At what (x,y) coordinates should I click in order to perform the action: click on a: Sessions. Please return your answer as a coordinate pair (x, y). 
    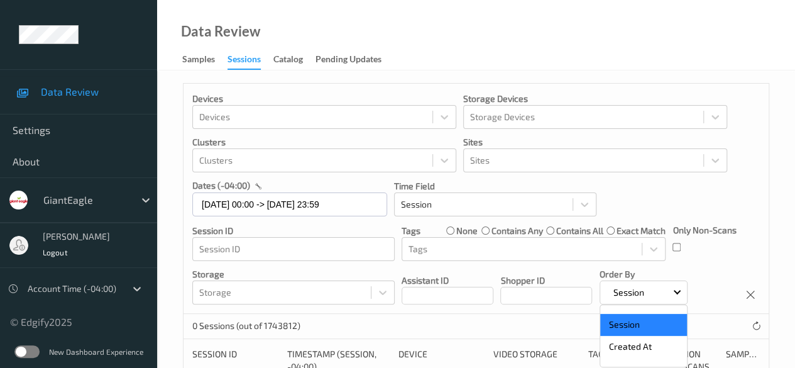
    Looking at the image, I should click on (250, 60).